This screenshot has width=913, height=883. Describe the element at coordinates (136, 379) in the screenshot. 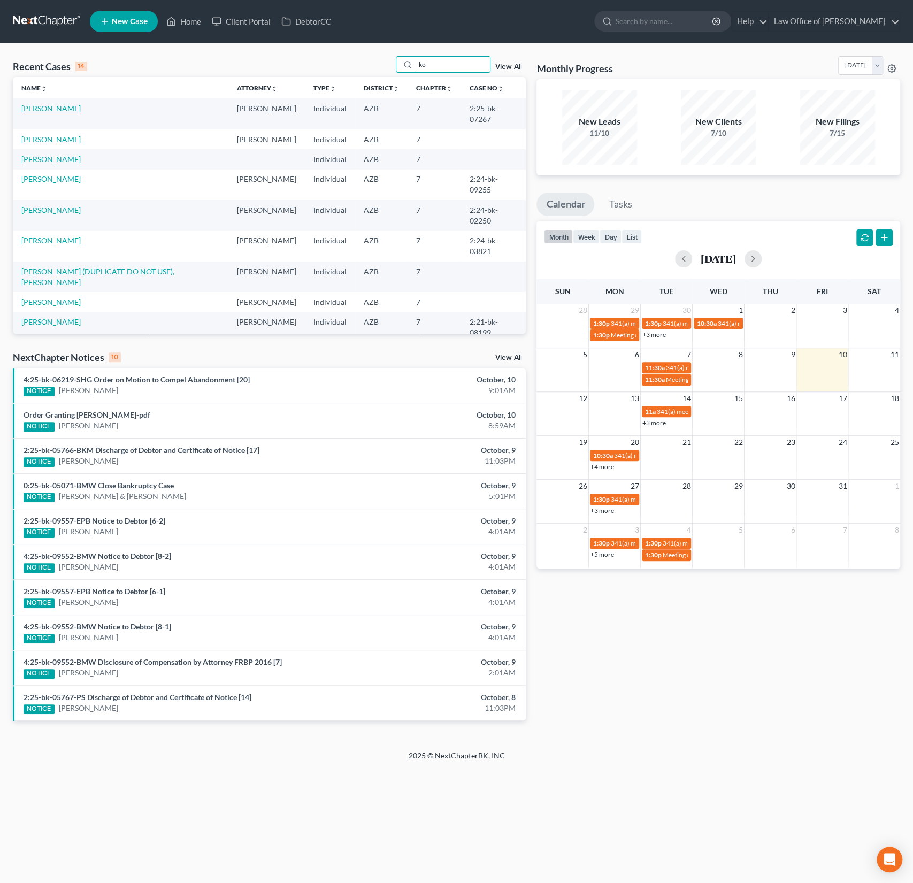

I see `a: 4:25-bk-06219-SHG Order on Motion to Compel Abandonment [20]` at that location.